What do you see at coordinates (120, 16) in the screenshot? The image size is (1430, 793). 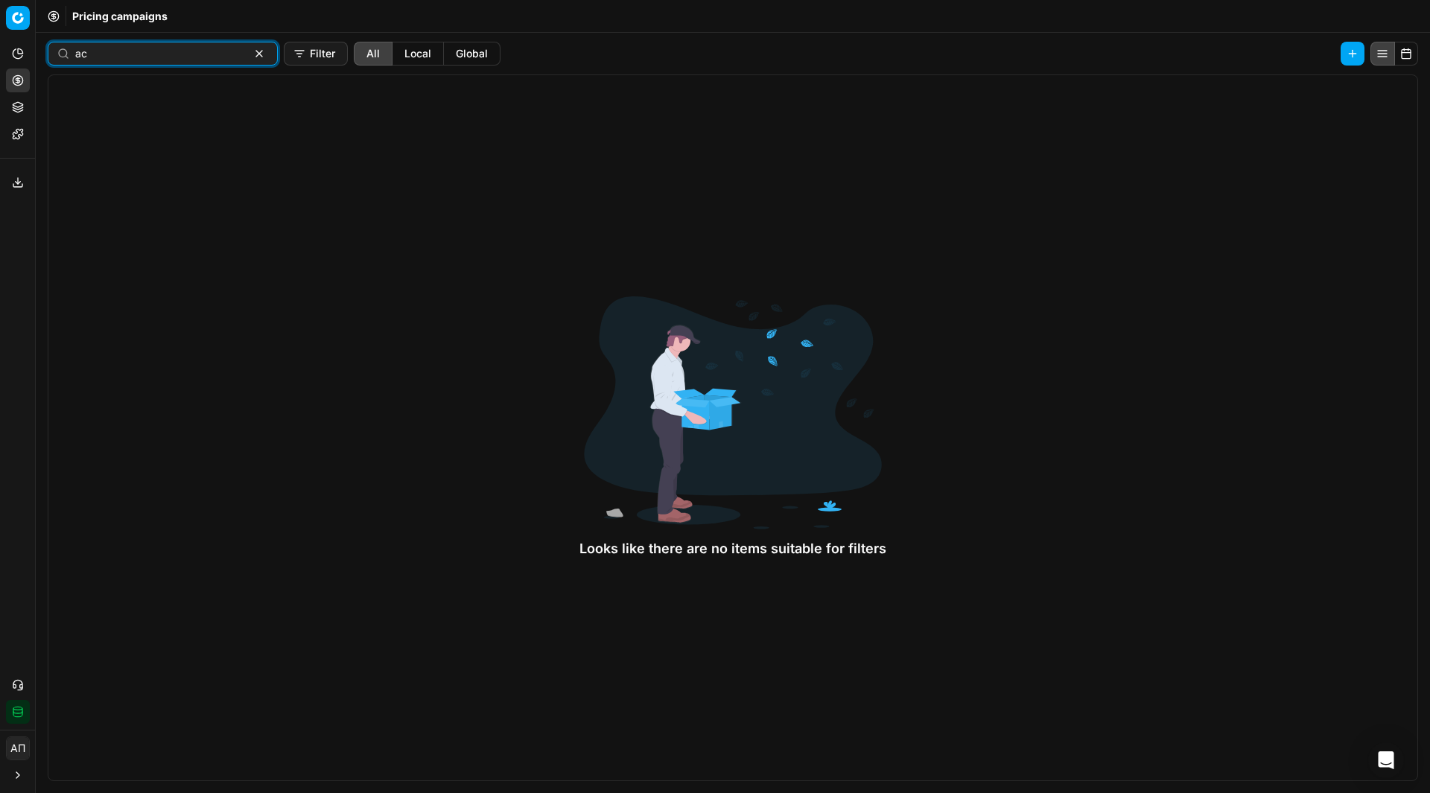 I see `span: Pricing campaigns` at bounding box center [120, 16].